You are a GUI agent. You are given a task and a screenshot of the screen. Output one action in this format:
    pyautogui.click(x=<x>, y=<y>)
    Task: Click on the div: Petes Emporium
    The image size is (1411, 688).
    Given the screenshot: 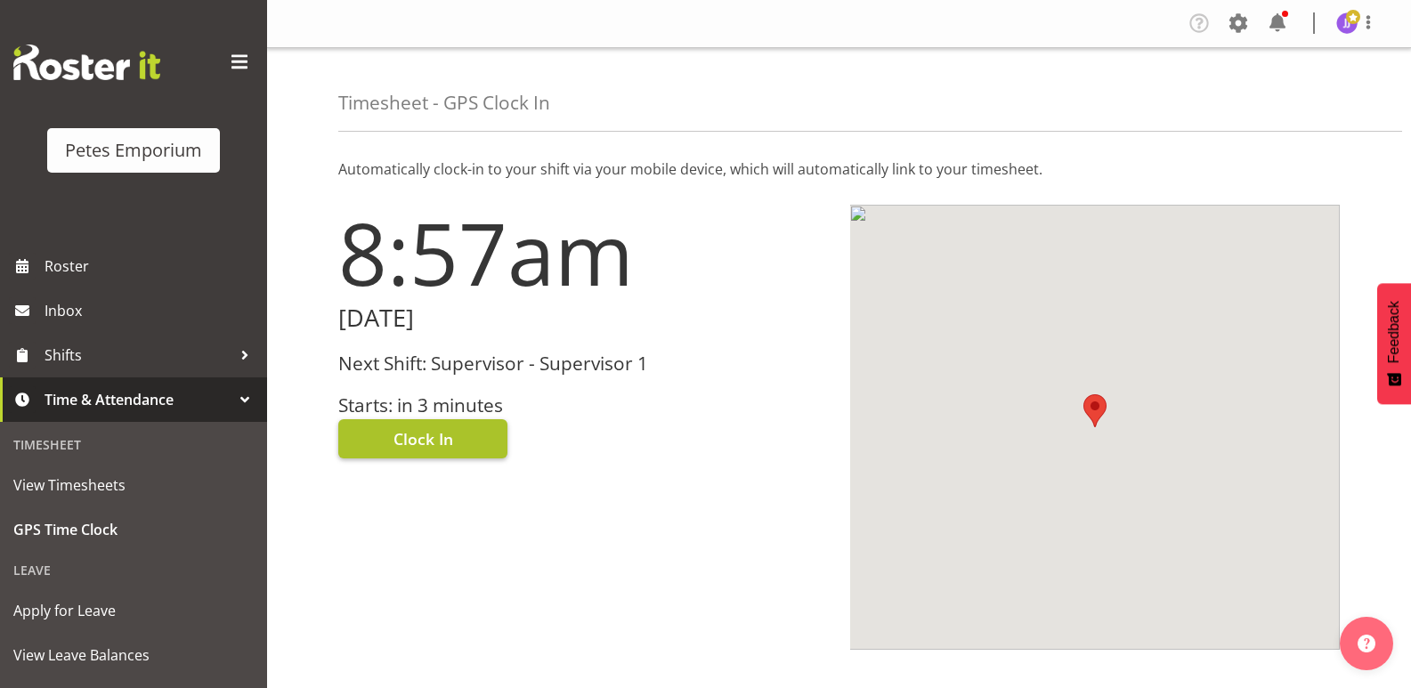 What is the action you would take?
    pyautogui.click(x=134, y=150)
    